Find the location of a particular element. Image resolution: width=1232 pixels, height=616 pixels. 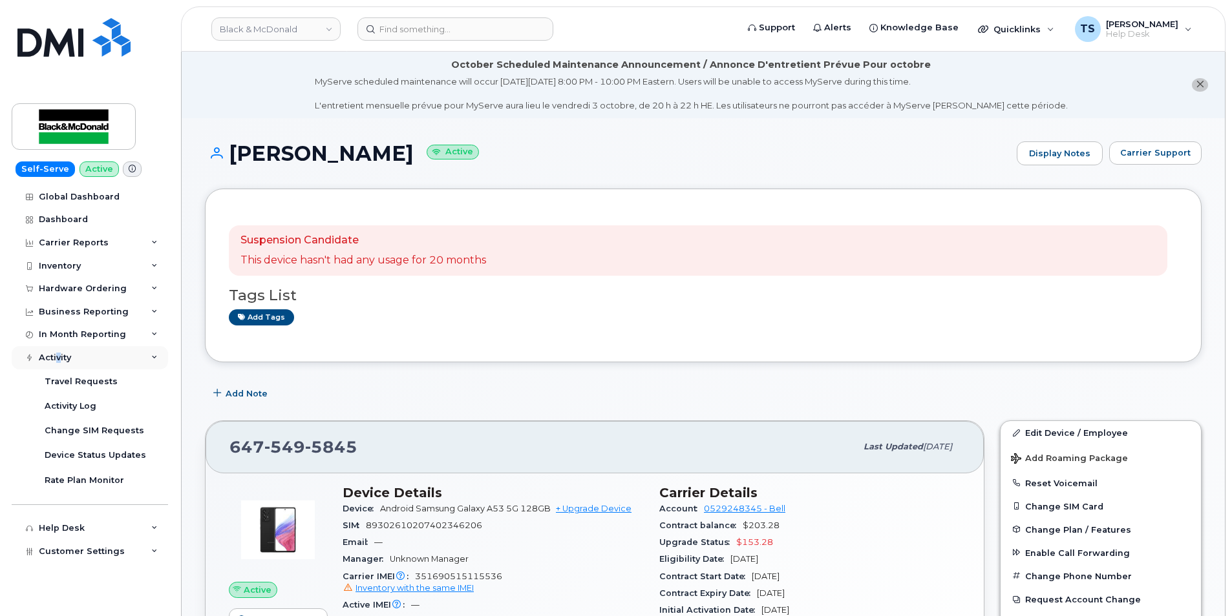

p: Suspension Candidate is located at coordinates (363, 240).